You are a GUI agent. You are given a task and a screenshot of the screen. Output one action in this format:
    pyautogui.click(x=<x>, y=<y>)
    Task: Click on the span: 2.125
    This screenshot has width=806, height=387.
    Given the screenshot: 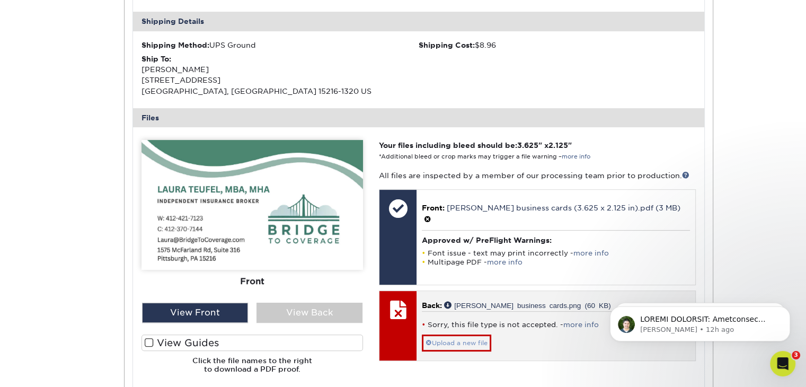 What is the action you would take?
    pyautogui.click(x=558, y=145)
    